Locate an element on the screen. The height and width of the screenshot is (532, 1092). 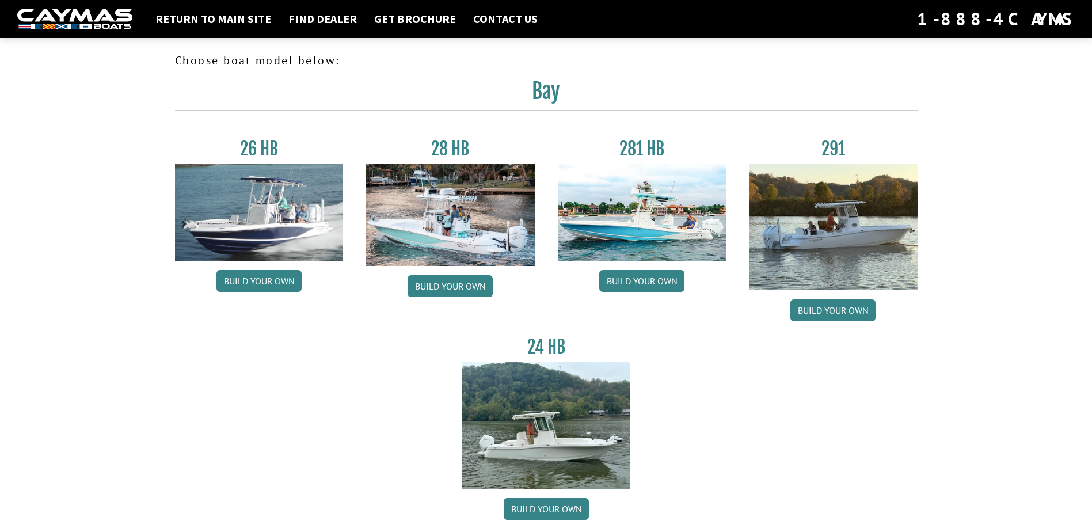
a: Get Brochure is located at coordinates (415, 19).